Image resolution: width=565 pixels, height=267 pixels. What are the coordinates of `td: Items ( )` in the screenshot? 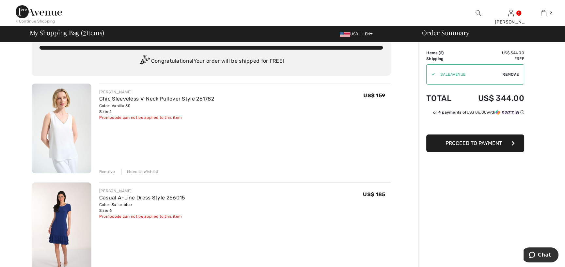 It's located at (444, 53).